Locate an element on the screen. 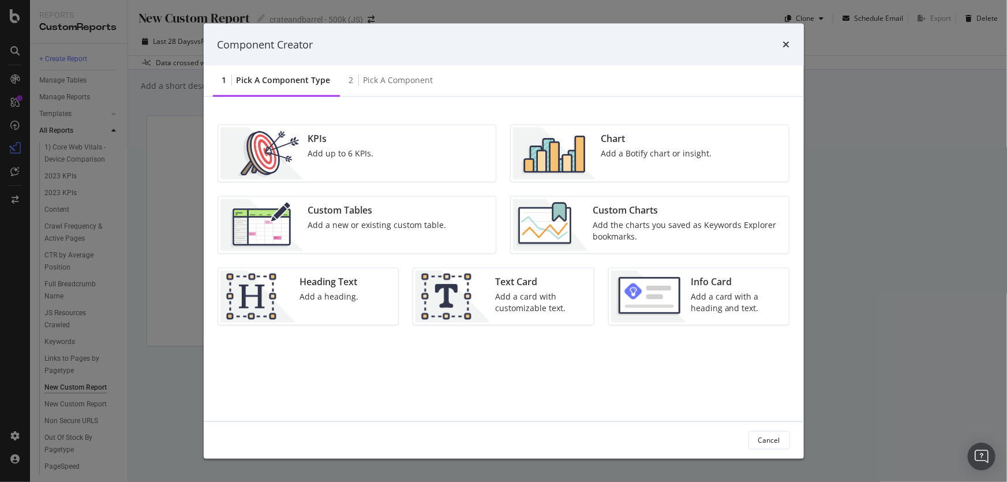  img: CIPqJSrR.png is located at coordinates (453, 297).